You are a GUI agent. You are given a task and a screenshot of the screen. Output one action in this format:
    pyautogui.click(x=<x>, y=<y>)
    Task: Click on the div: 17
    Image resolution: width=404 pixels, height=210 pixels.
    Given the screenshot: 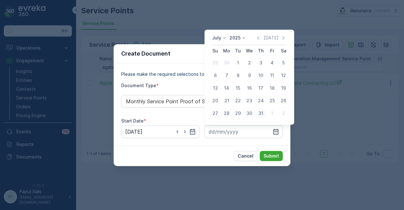 What is the action you would take?
    pyautogui.click(x=260, y=88)
    